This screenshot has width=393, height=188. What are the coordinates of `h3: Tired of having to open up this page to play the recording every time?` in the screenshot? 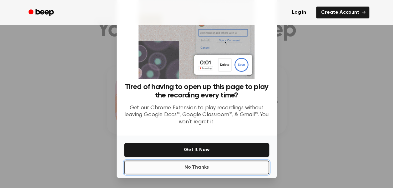 It's located at (197, 91).